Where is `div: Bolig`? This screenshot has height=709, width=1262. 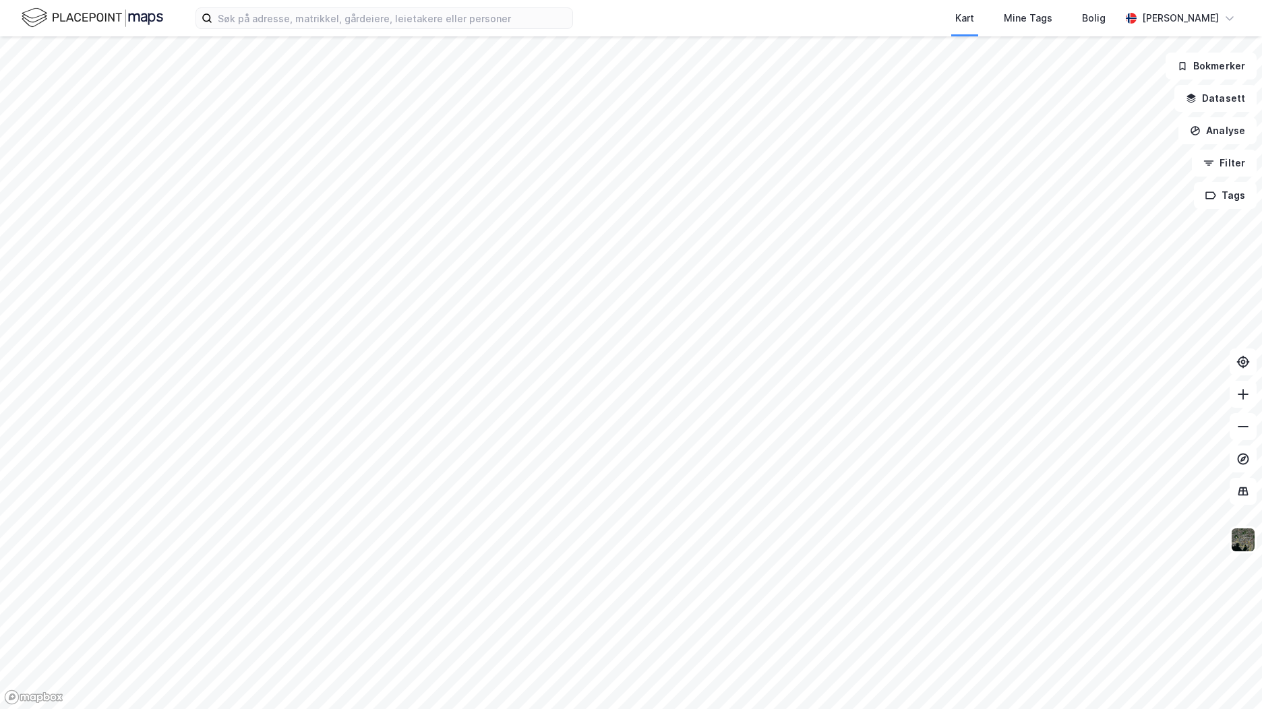
div: Bolig is located at coordinates (1093, 18).